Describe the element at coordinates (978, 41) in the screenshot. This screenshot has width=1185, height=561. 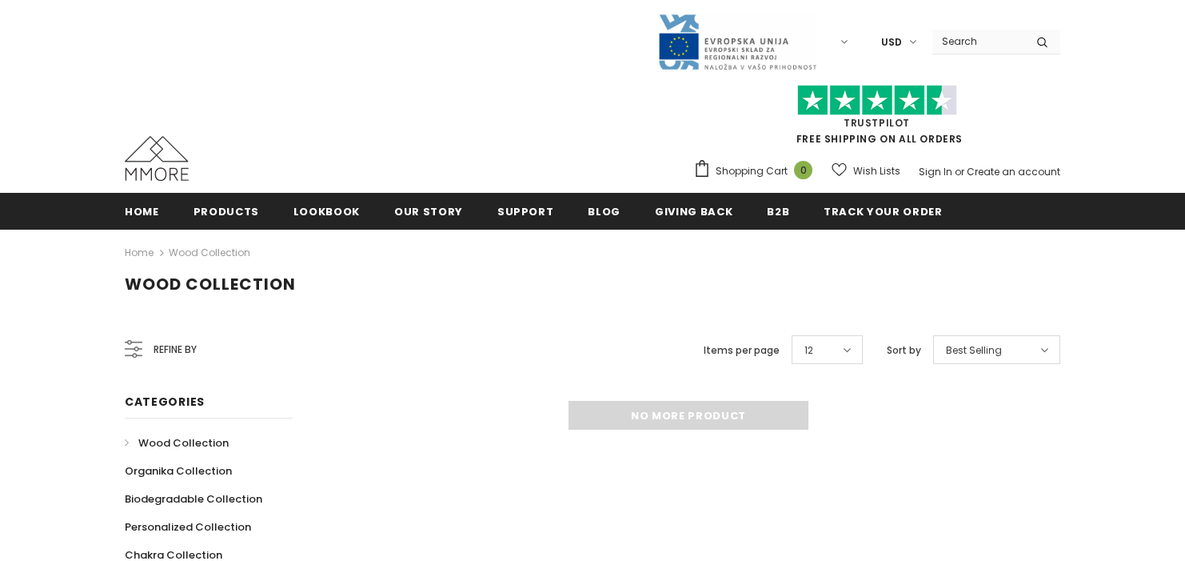
I see `input: Search Site` at that location.